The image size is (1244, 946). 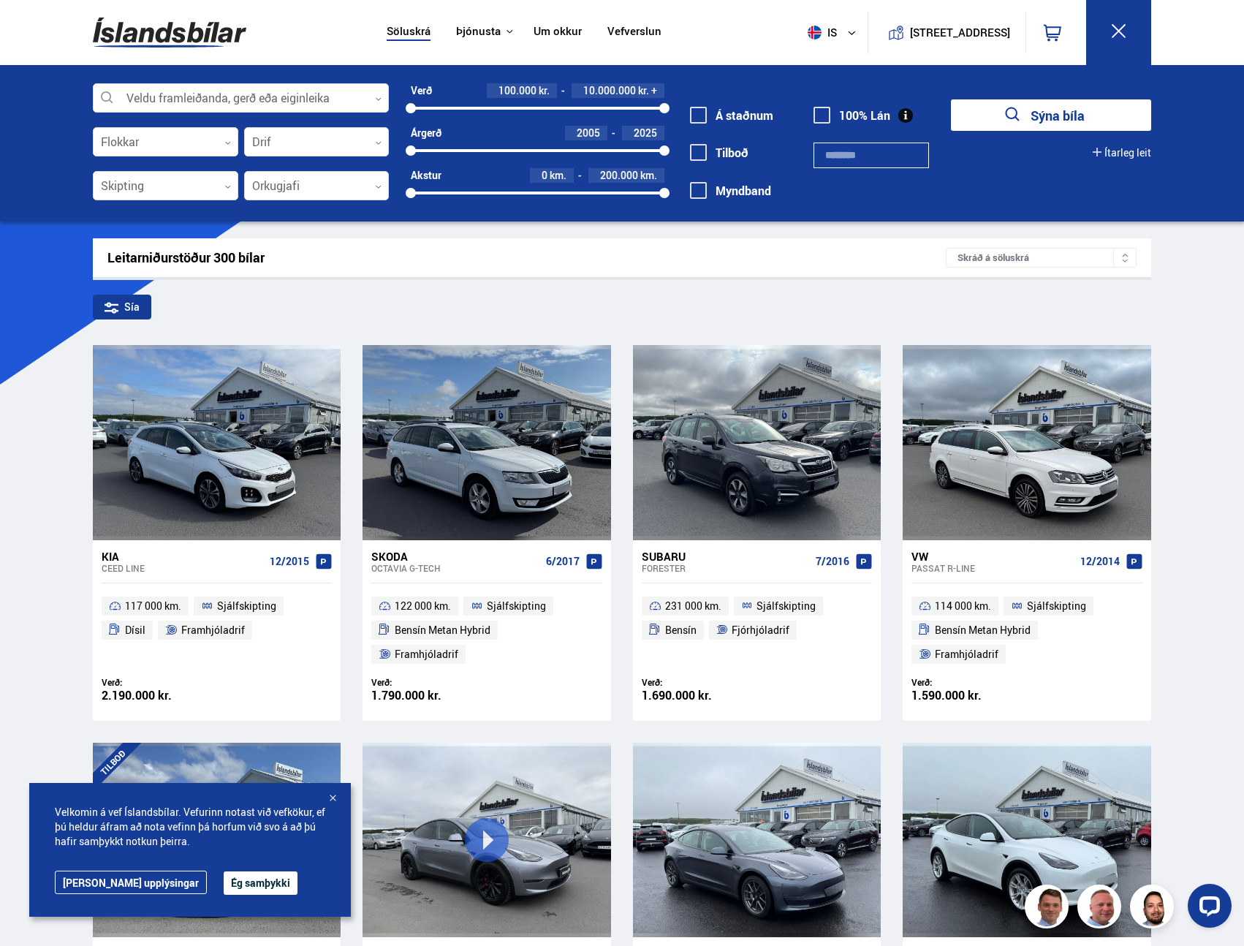 What do you see at coordinates (1027, 630) in the screenshot?
I see `a: VW Passat R-LINE 12/2014 114 000 km. Sjálfskipting Bensín Metan Hybrid Framhjóladrif Verð: 1.590....` at bounding box center [1027, 630].